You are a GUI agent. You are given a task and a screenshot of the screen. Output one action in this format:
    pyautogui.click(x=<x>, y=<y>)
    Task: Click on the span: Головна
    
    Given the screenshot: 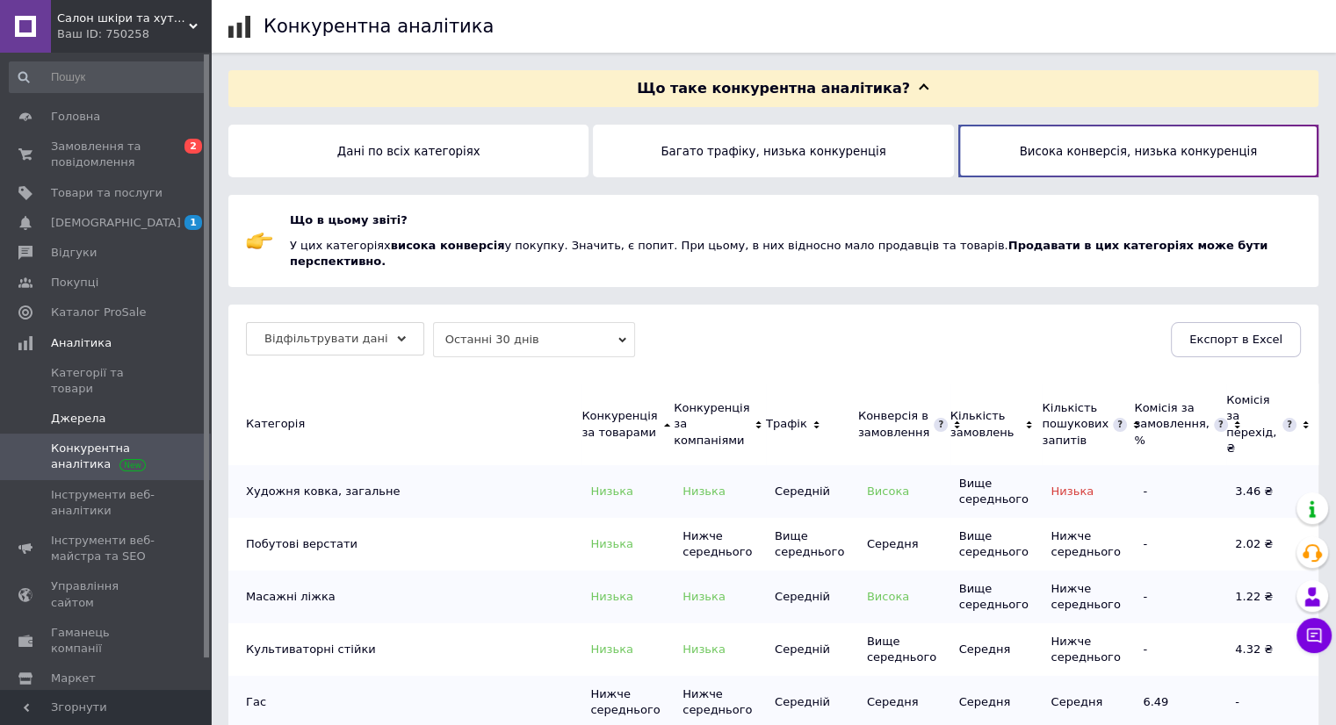 What is the action you would take?
    pyautogui.click(x=76, y=117)
    